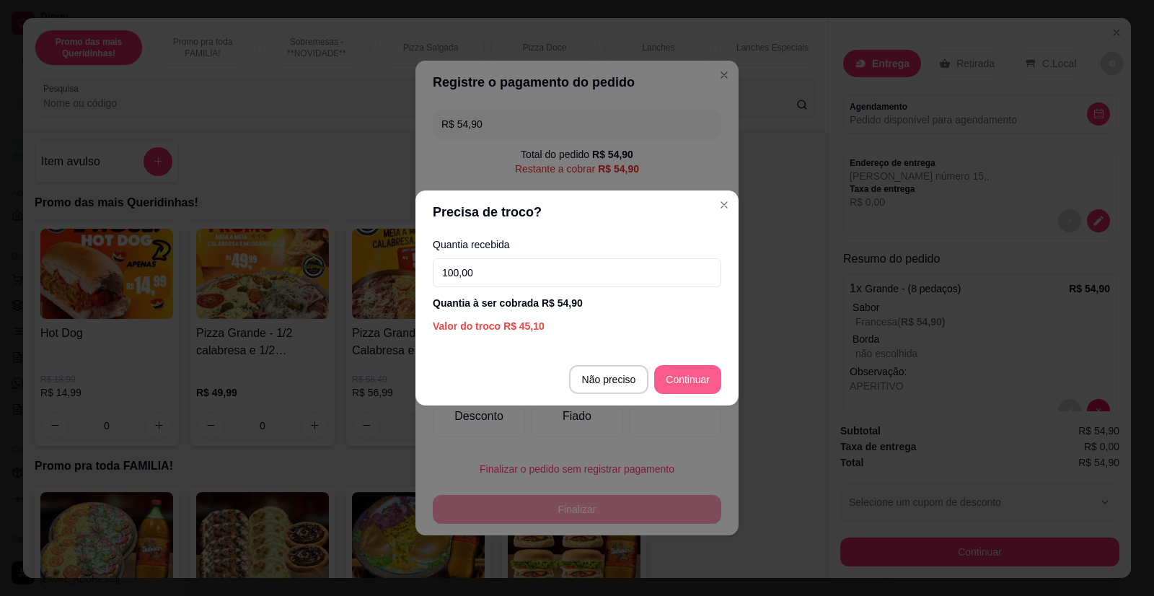 The height and width of the screenshot is (596, 1154). What do you see at coordinates (688, 380) in the screenshot?
I see `button: Continuar` at bounding box center [688, 380].